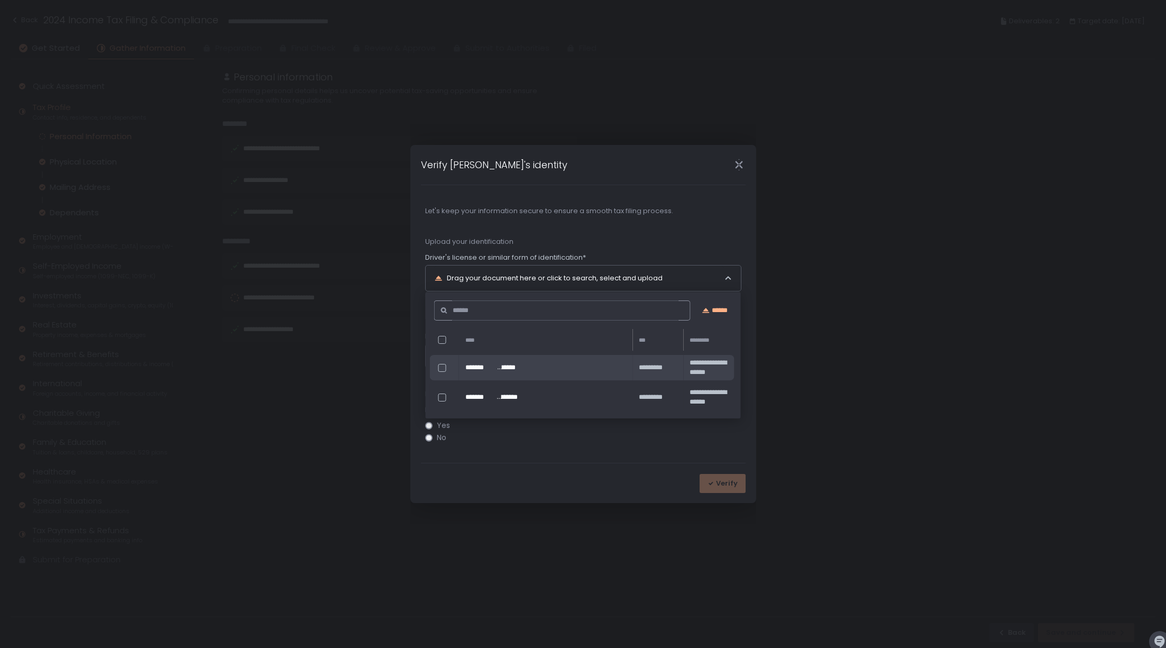 The image size is (1166, 648). What do you see at coordinates (583, 242) in the screenshot?
I see `span: Upload your identification` at bounding box center [583, 242].